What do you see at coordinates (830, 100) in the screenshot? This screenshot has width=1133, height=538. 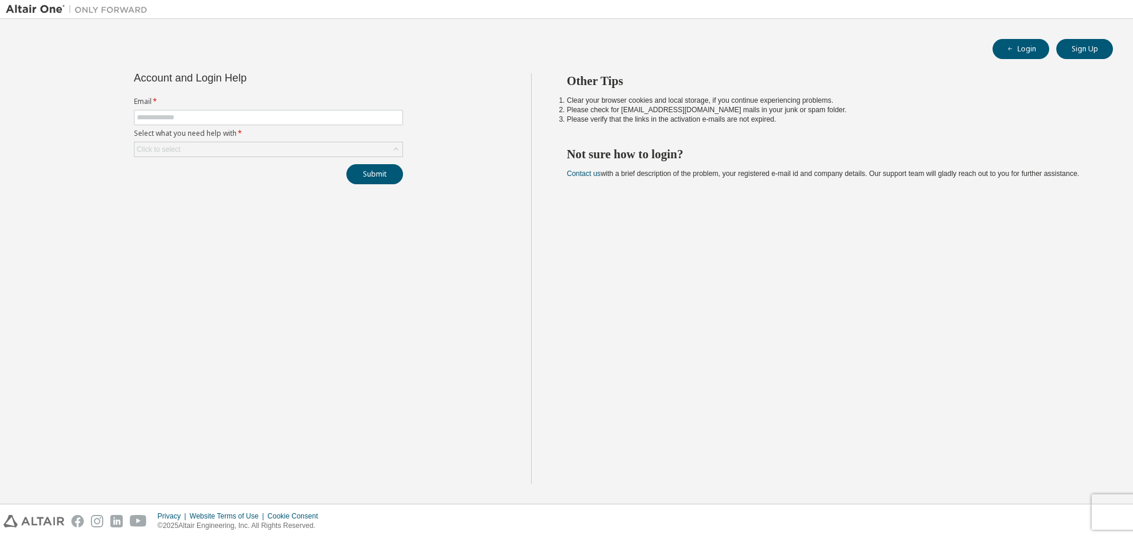 I see `li: Clear your browser cookies and local storage, if you continue experiencing problems.` at bounding box center [830, 100].